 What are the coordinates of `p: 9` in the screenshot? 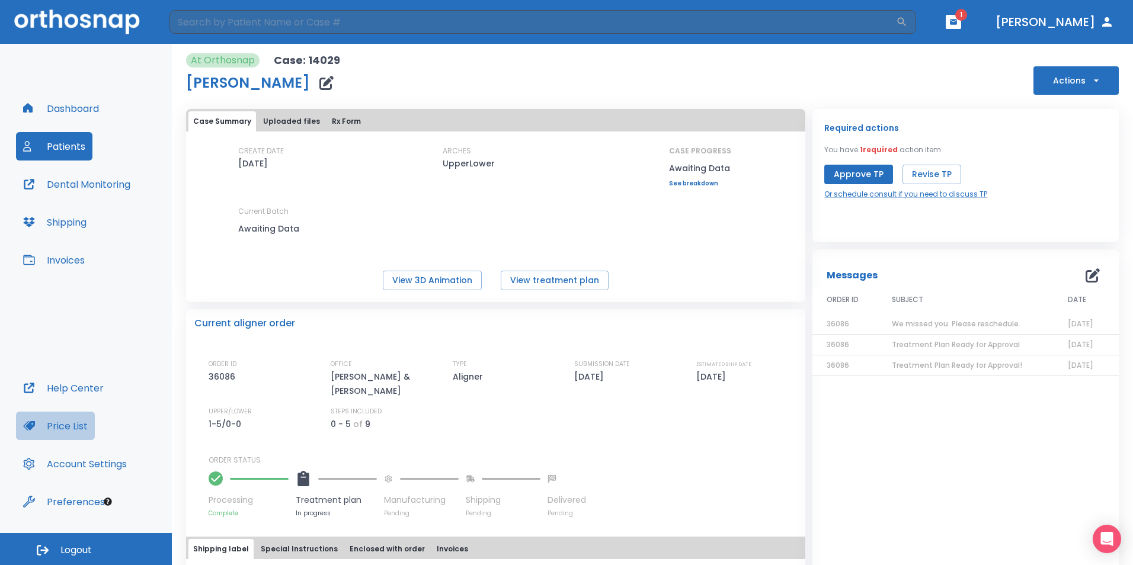 It's located at (367, 424).